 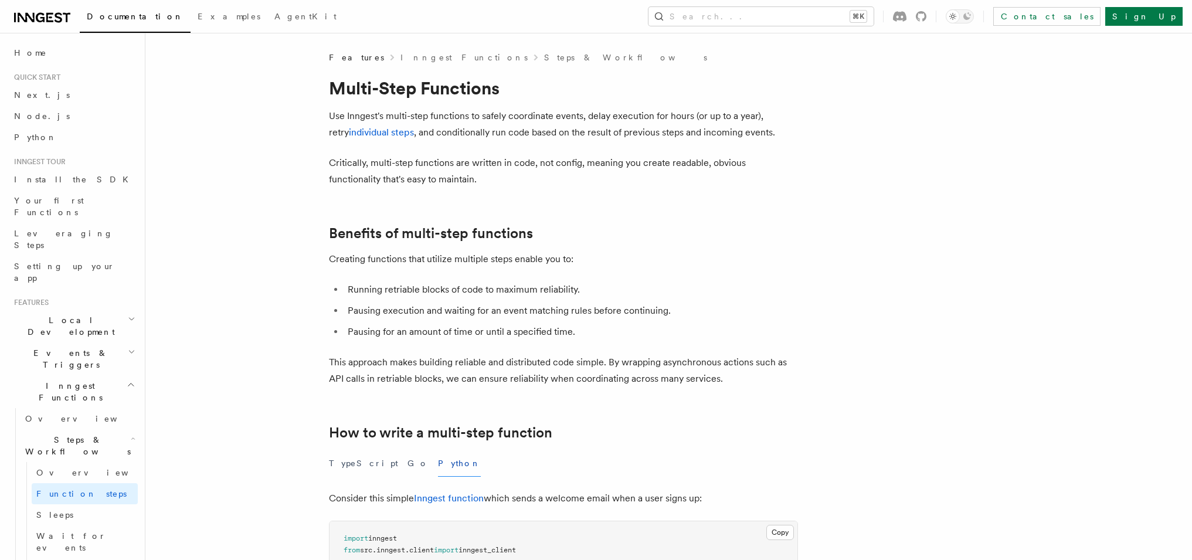 I want to click on span: Sleeps, so click(x=55, y=515).